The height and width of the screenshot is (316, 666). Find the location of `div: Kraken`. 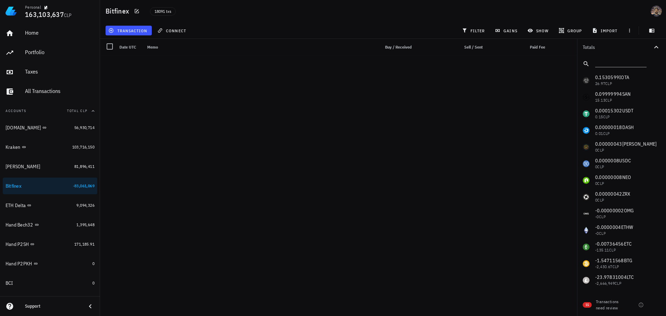

div: Kraken is located at coordinates (13, 147).